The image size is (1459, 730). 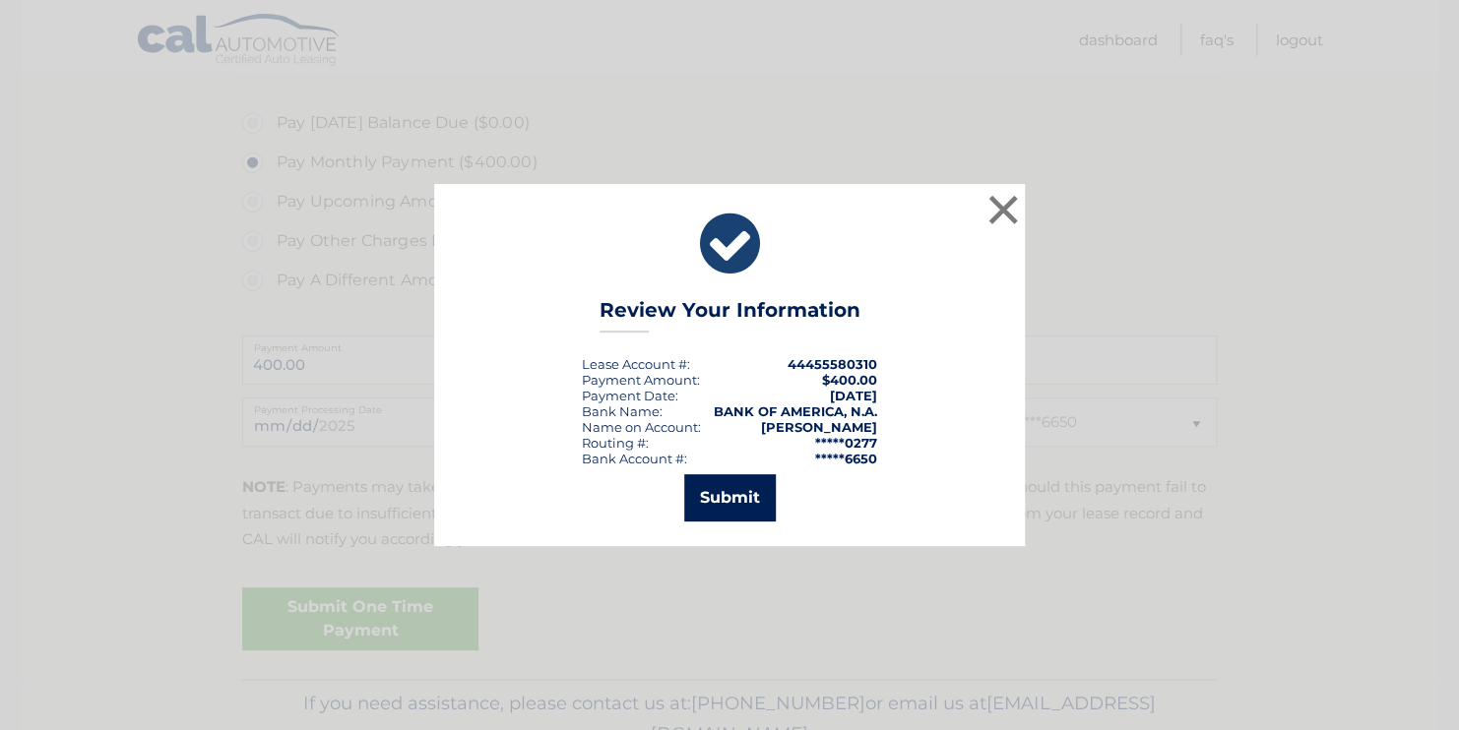 What do you see at coordinates (795, 411) in the screenshot?
I see `strong: BANK OF AMERICA, N.A.` at bounding box center [795, 411].